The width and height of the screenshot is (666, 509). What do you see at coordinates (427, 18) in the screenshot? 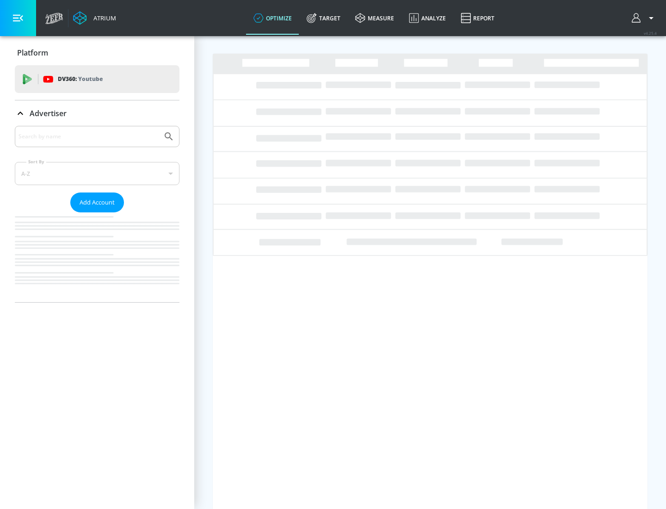
I see `a: Analyze` at bounding box center [427, 18].